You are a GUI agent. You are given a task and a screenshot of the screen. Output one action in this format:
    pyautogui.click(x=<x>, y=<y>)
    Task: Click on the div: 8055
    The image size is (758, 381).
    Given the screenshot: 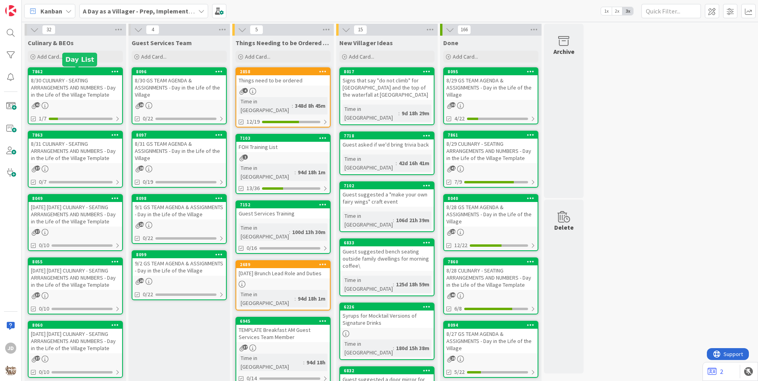 What is the action you would take?
    pyautogui.click(x=77, y=262)
    